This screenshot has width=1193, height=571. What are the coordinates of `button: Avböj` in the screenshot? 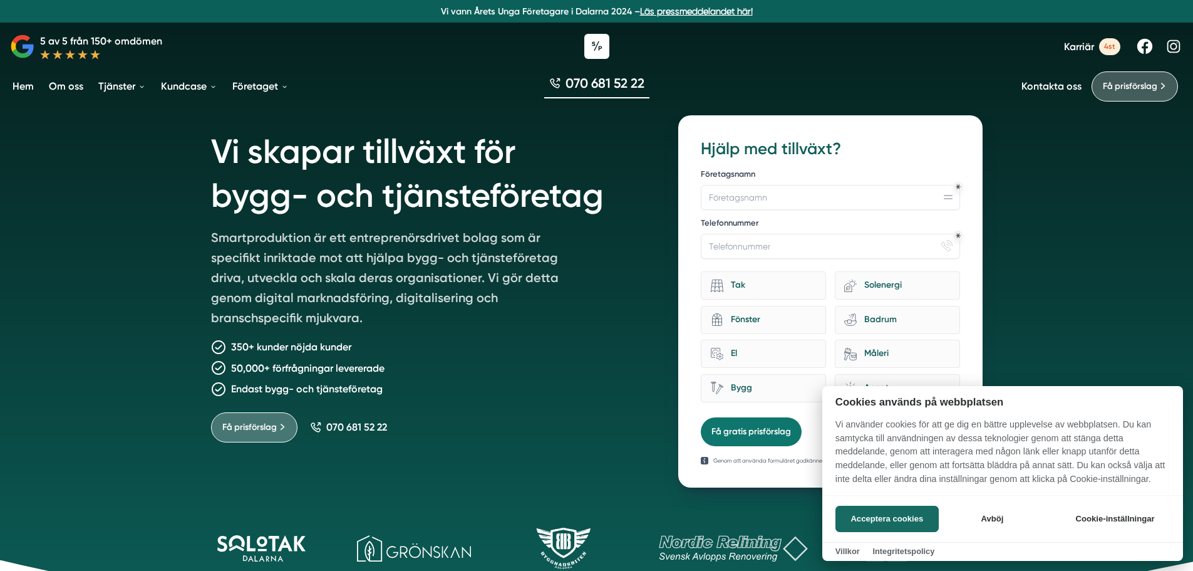 It's located at (992, 519).